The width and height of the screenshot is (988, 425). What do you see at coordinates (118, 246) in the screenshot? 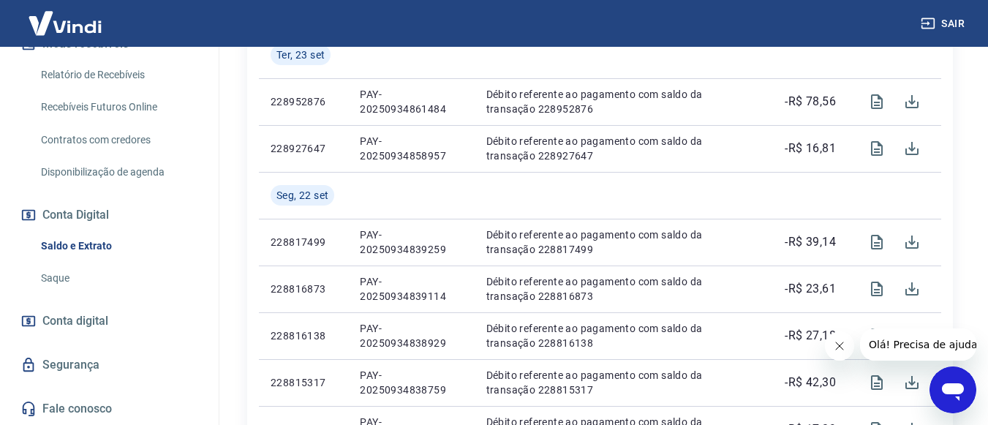
I see `a: Saldo e Extrato` at bounding box center [118, 246].